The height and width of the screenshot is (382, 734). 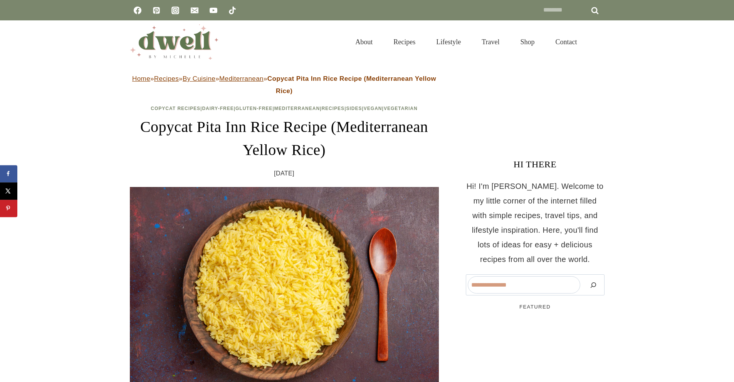 I want to click on img: DWELL by michelle, so click(x=174, y=42).